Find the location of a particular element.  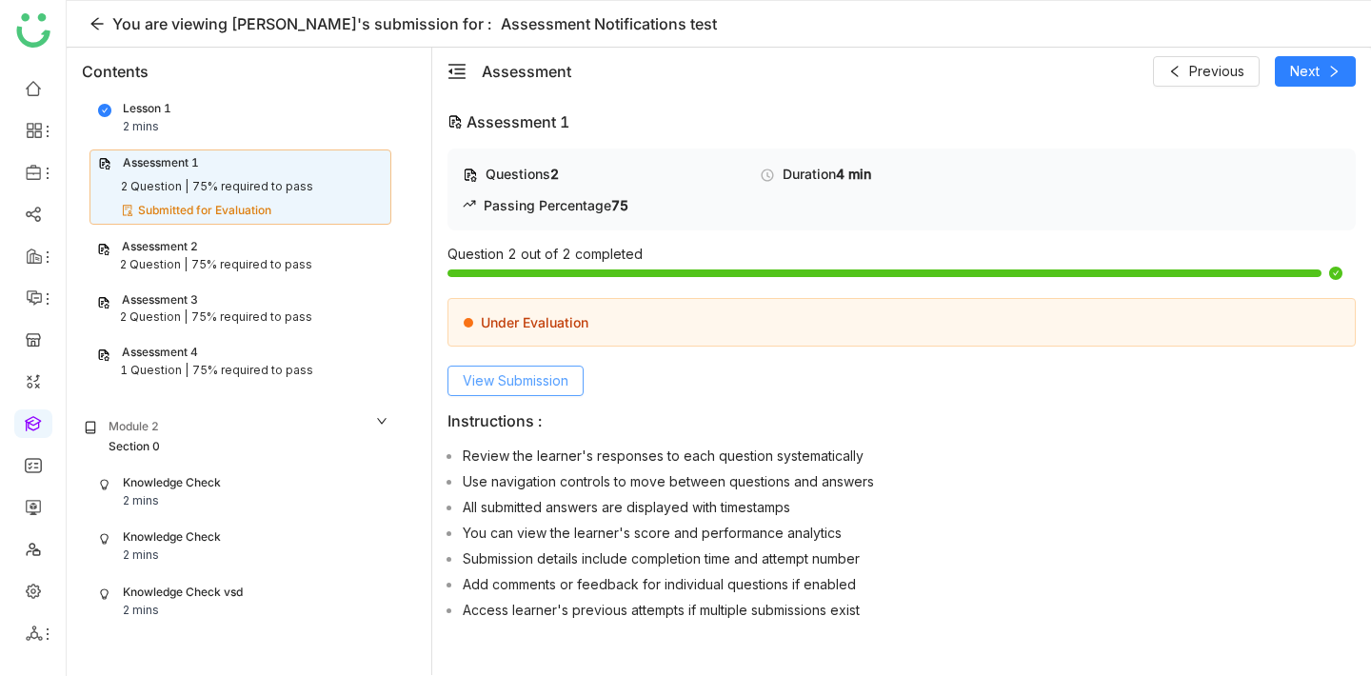

li: All submitted answers are displayed with timestamps is located at coordinates (909, 506).